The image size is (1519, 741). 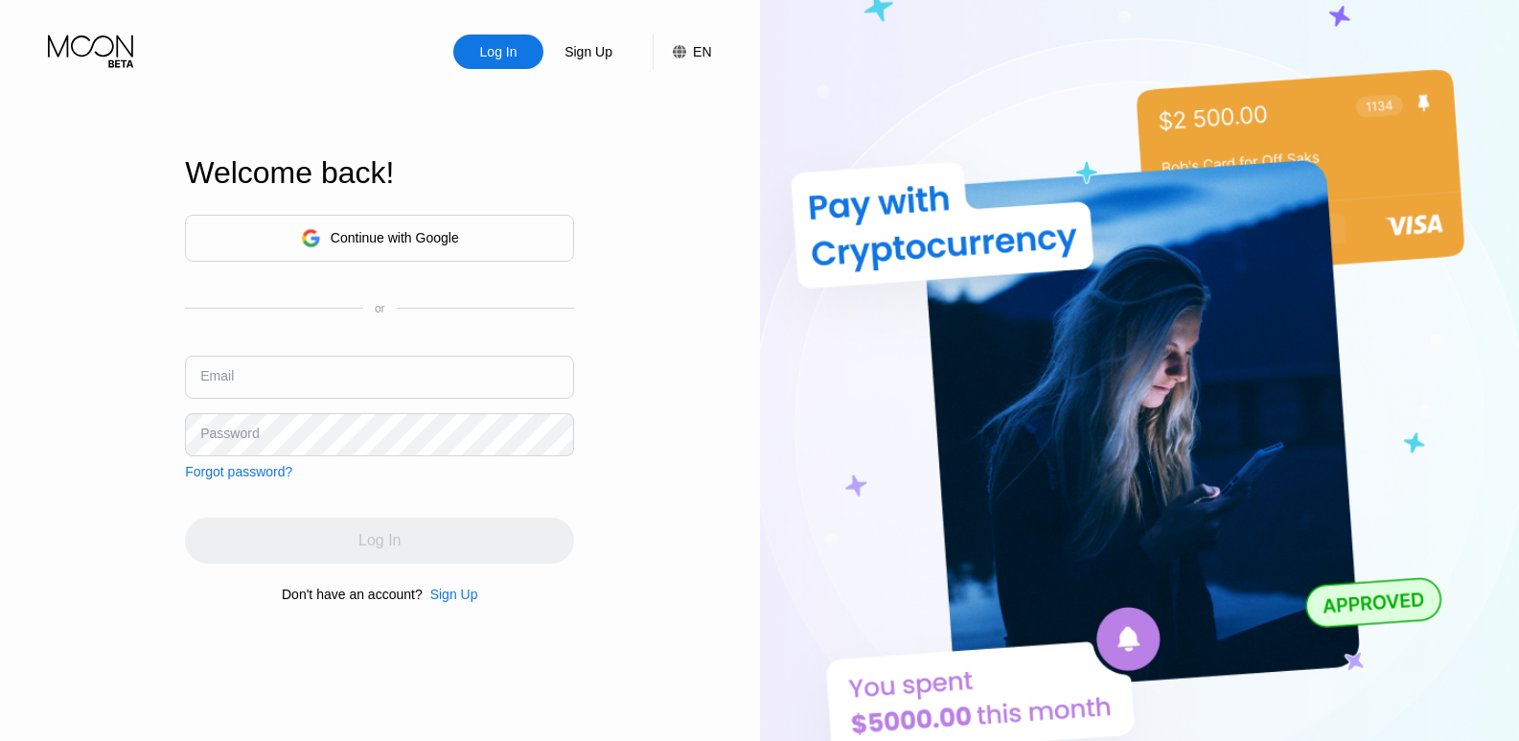 What do you see at coordinates (352, 594) in the screenshot?
I see `div: Don't have an account?` at bounding box center [352, 594].